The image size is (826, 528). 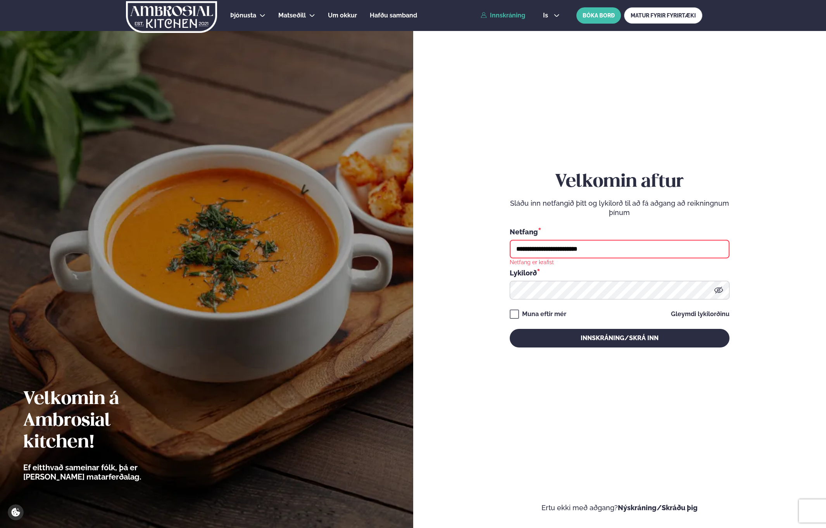 What do you see at coordinates (619, 182) in the screenshot?
I see `h2: Velkomin aftur` at bounding box center [619, 182].